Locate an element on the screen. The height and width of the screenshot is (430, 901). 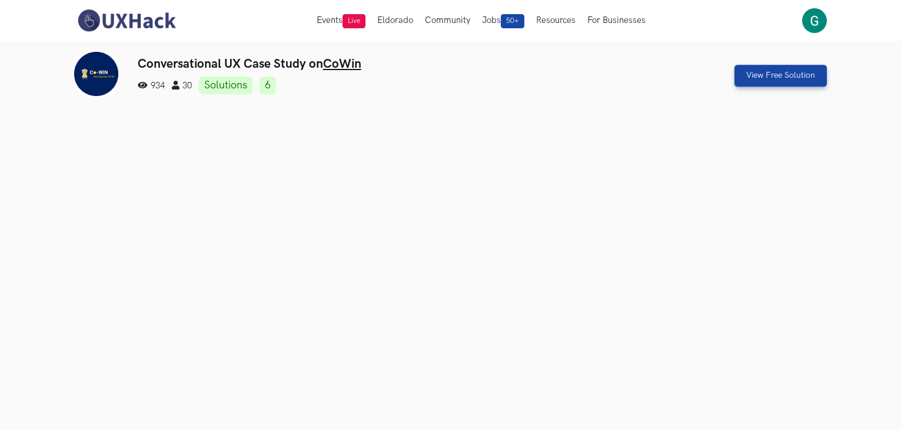
span: Live is located at coordinates (354, 21).